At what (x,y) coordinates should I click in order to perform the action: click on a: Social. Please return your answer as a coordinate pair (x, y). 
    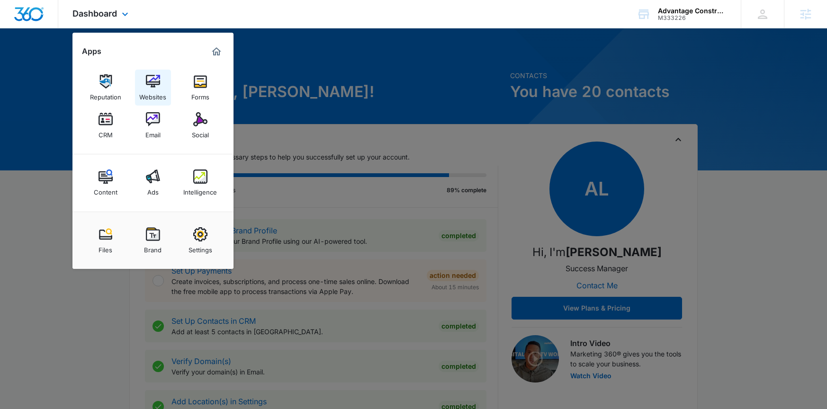
    Looking at the image, I should click on (200, 126).